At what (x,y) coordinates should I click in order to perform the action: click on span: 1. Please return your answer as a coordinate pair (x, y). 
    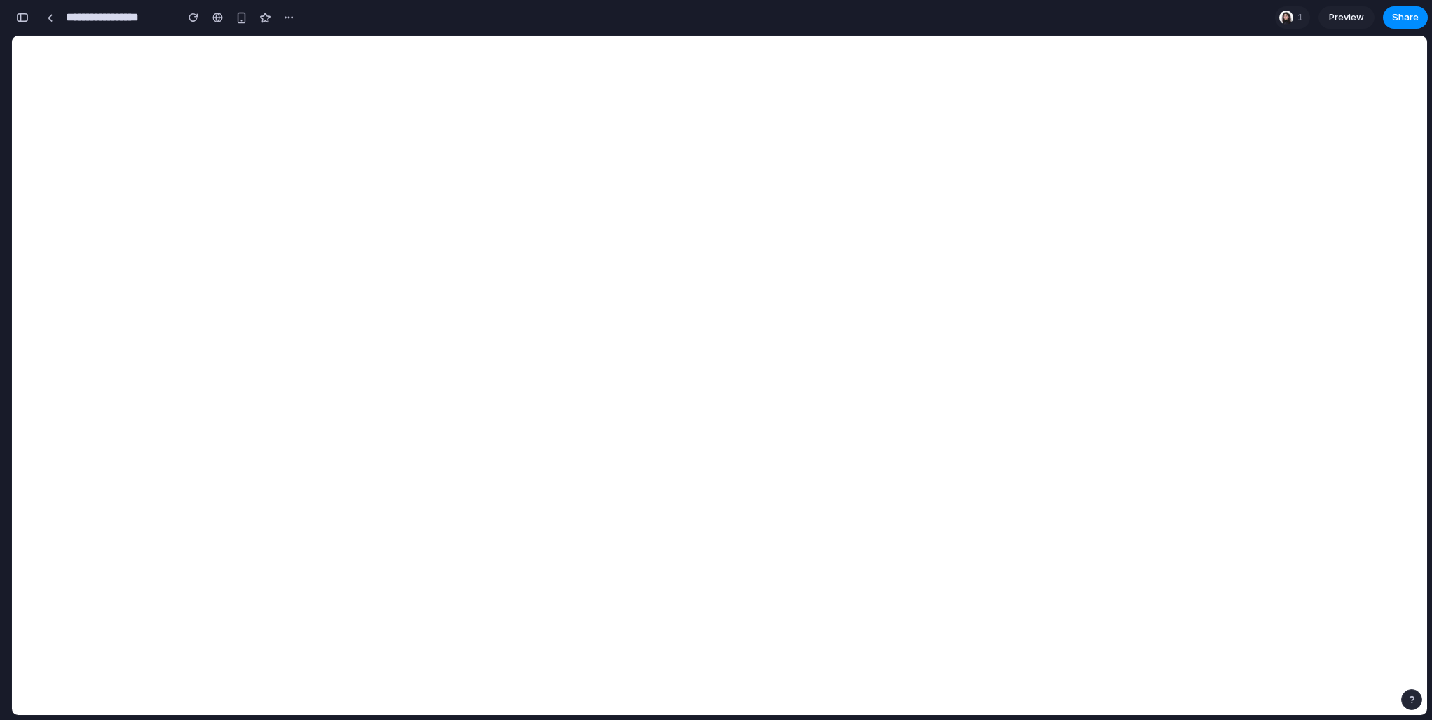
    Looking at the image, I should click on (1302, 18).